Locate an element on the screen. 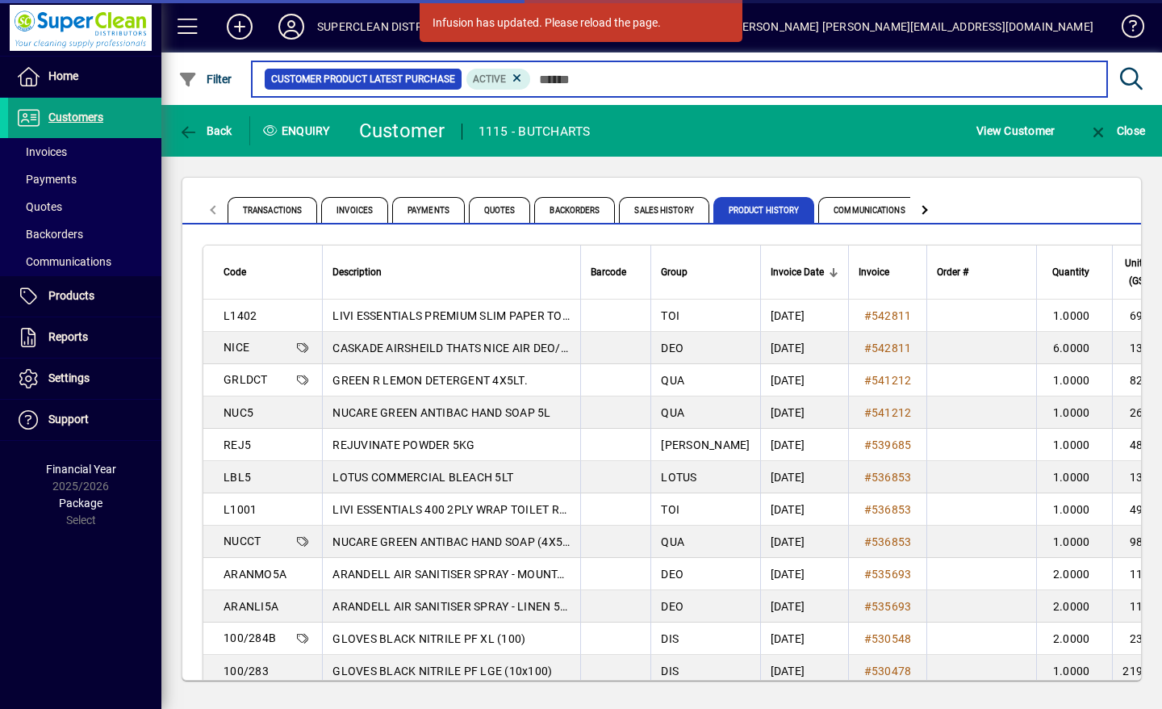 This screenshot has width=1162, height=709. span: Quotes is located at coordinates (500, 210).